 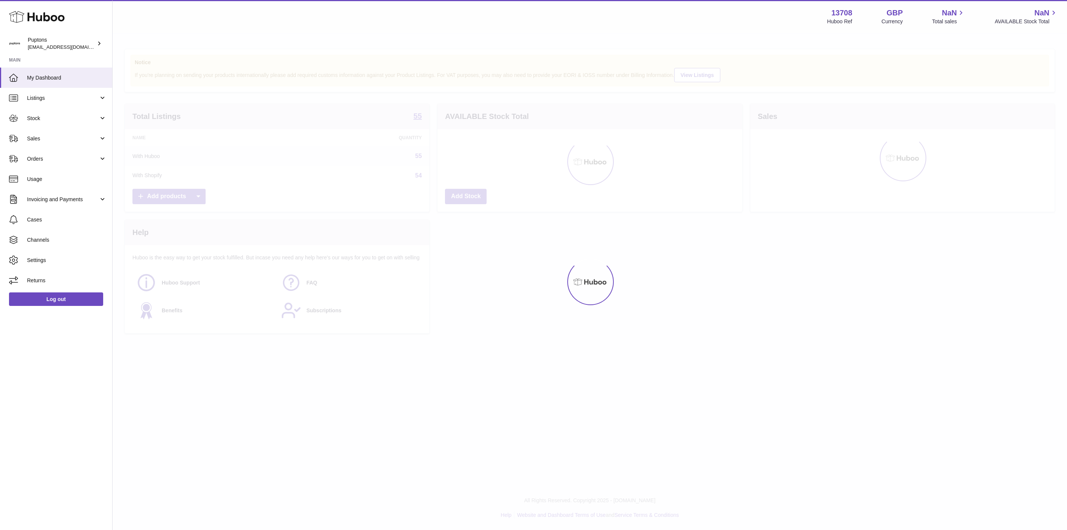 What do you see at coordinates (63, 138) in the screenshot?
I see `span: Sales` at bounding box center [63, 138].